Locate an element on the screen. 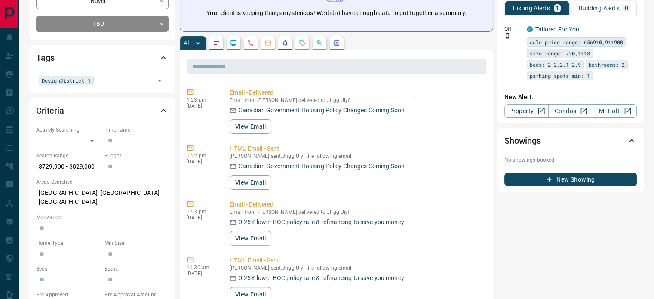  svg: Notes is located at coordinates (216, 43).